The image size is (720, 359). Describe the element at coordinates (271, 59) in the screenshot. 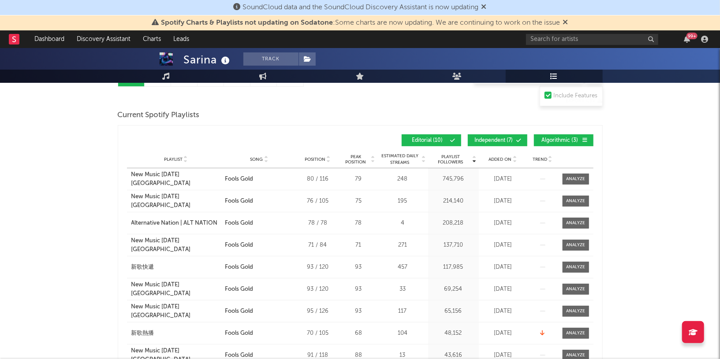

I see `button: Track` at that location.